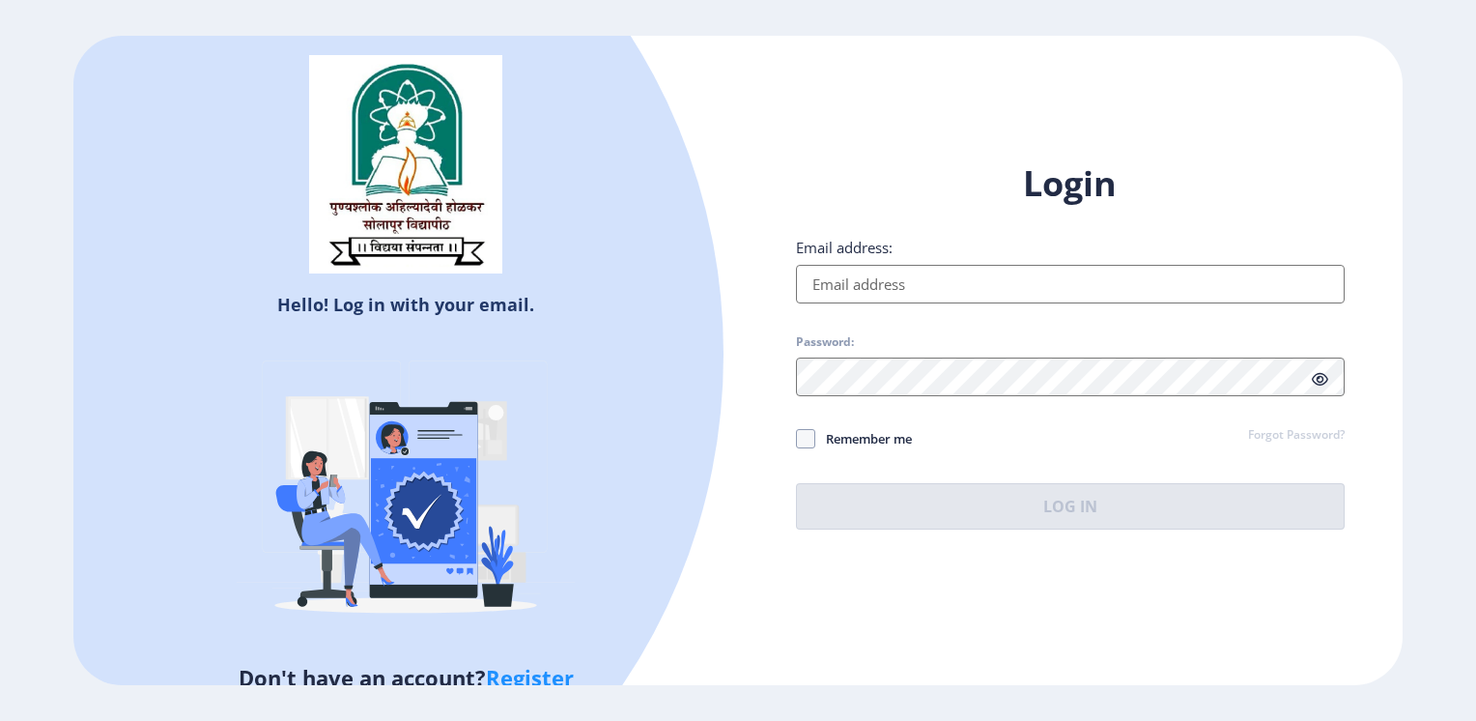  Describe the element at coordinates (1071, 506) in the screenshot. I see `button: Log In` at that location.